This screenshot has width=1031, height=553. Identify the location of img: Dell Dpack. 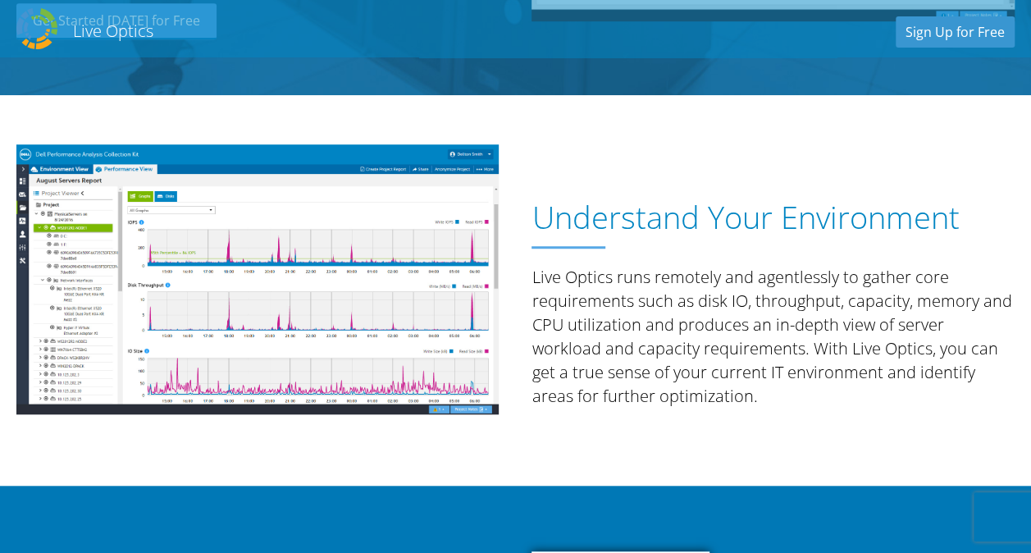
(37, 29).